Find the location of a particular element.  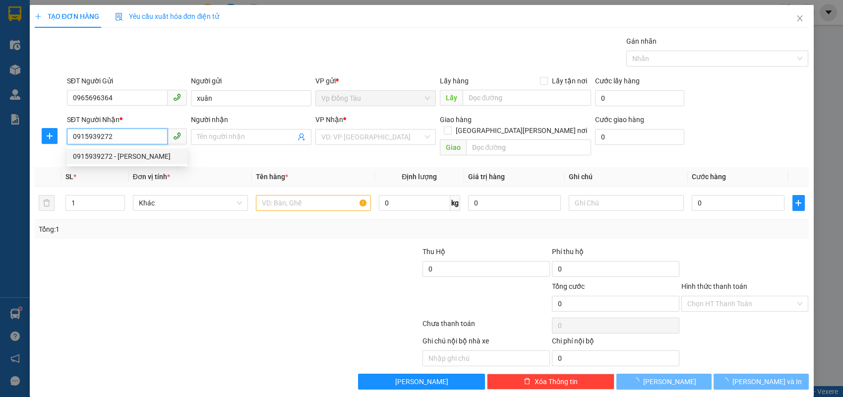

span: Tổng cước is located at coordinates (568, 286).